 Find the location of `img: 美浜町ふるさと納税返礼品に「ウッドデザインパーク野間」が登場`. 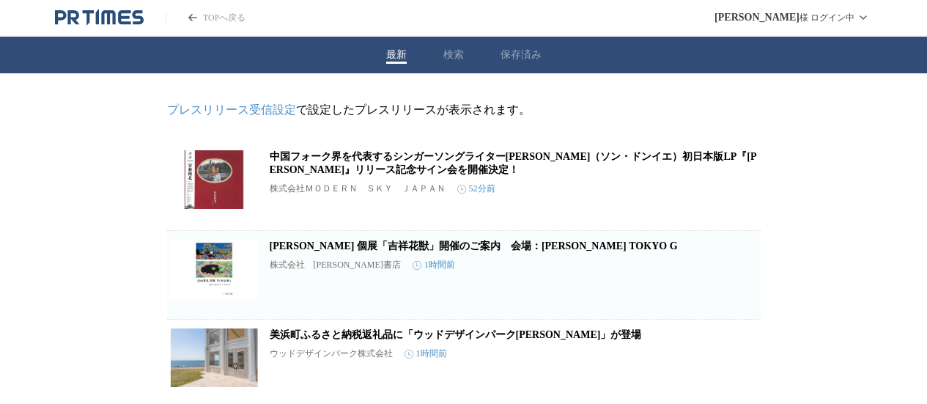

img: 美浜町ふるさと納税返礼品に「ウッドデザインパーク野間」が登場 is located at coordinates (214, 358).